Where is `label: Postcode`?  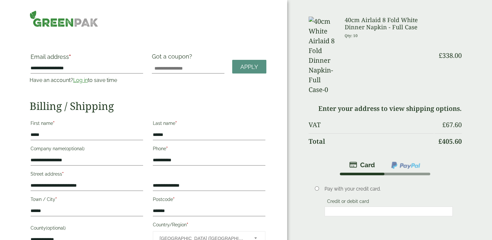 label: Postcode is located at coordinates (209, 200).